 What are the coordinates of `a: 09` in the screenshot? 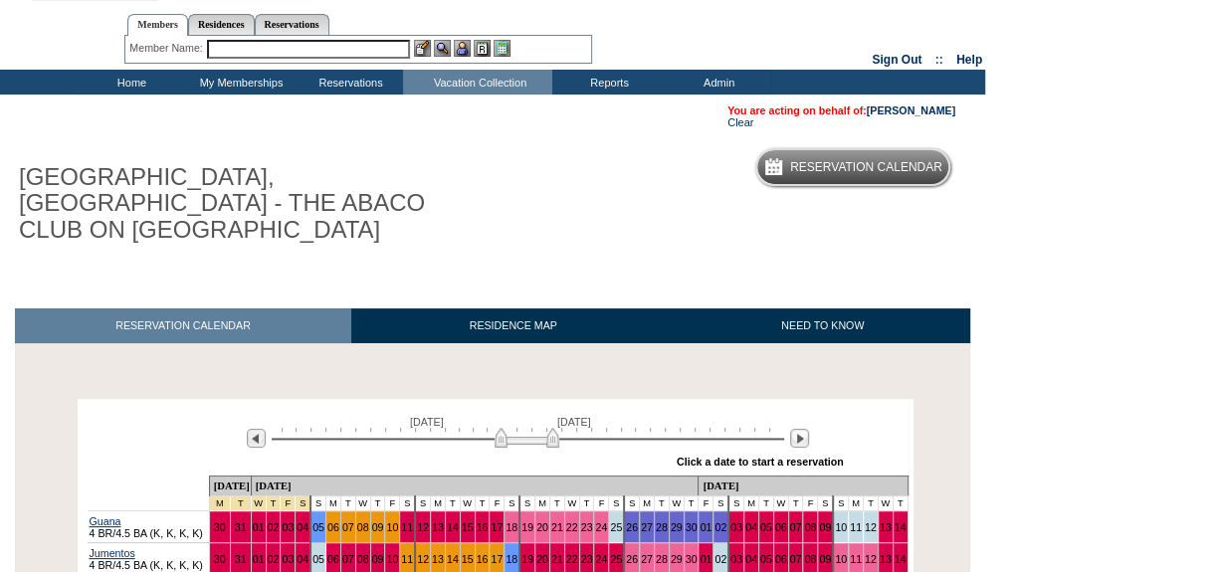 It's located at (825, 528).